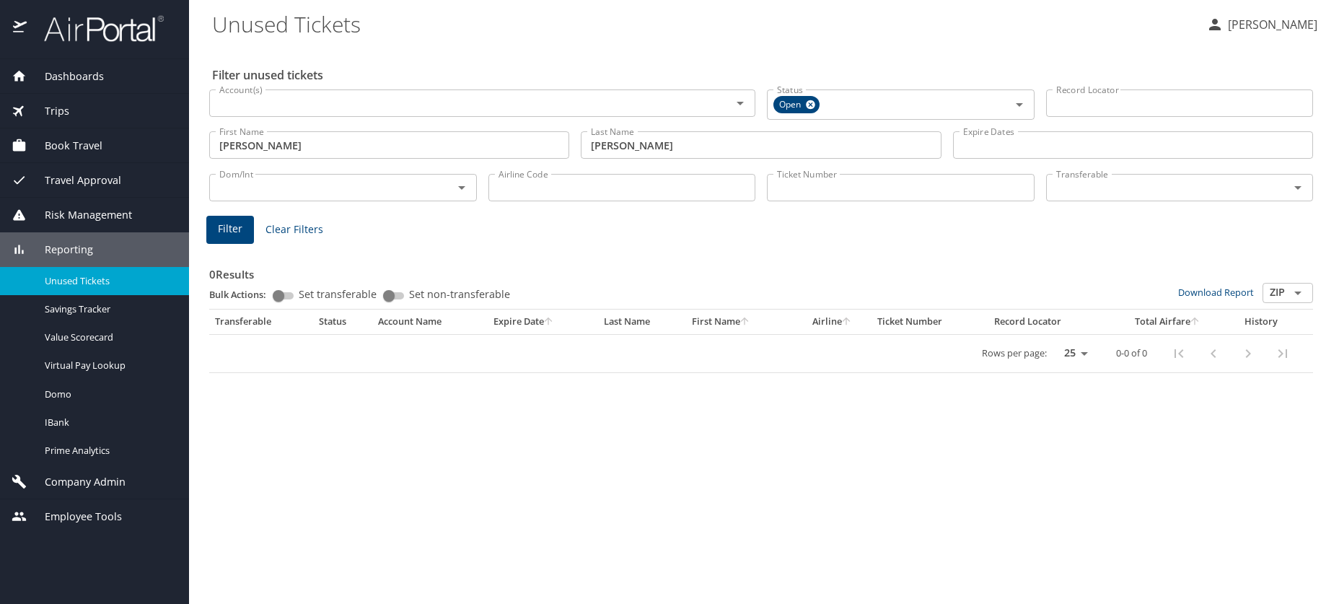 The height and width of the screenshot is (604, 1339). What do you see at coordinates (243, 294) in the screenshot?
I see `p: Bulk Actions:` at bounding box center [243, 294].